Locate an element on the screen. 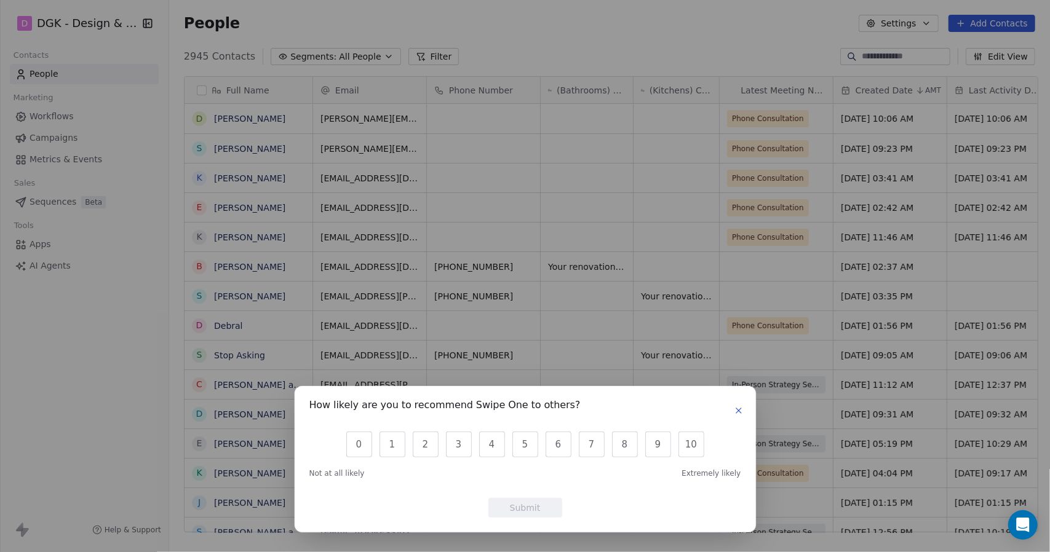 The image size is (1050, 552). button: 1 is located at coordinates (392, 445).